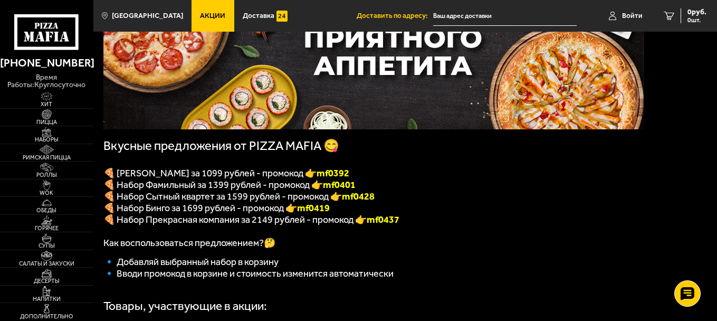 This screenshot has height=321, width=717. I want to click on div: Товары, участвующие в акции:, so click(185, 306).